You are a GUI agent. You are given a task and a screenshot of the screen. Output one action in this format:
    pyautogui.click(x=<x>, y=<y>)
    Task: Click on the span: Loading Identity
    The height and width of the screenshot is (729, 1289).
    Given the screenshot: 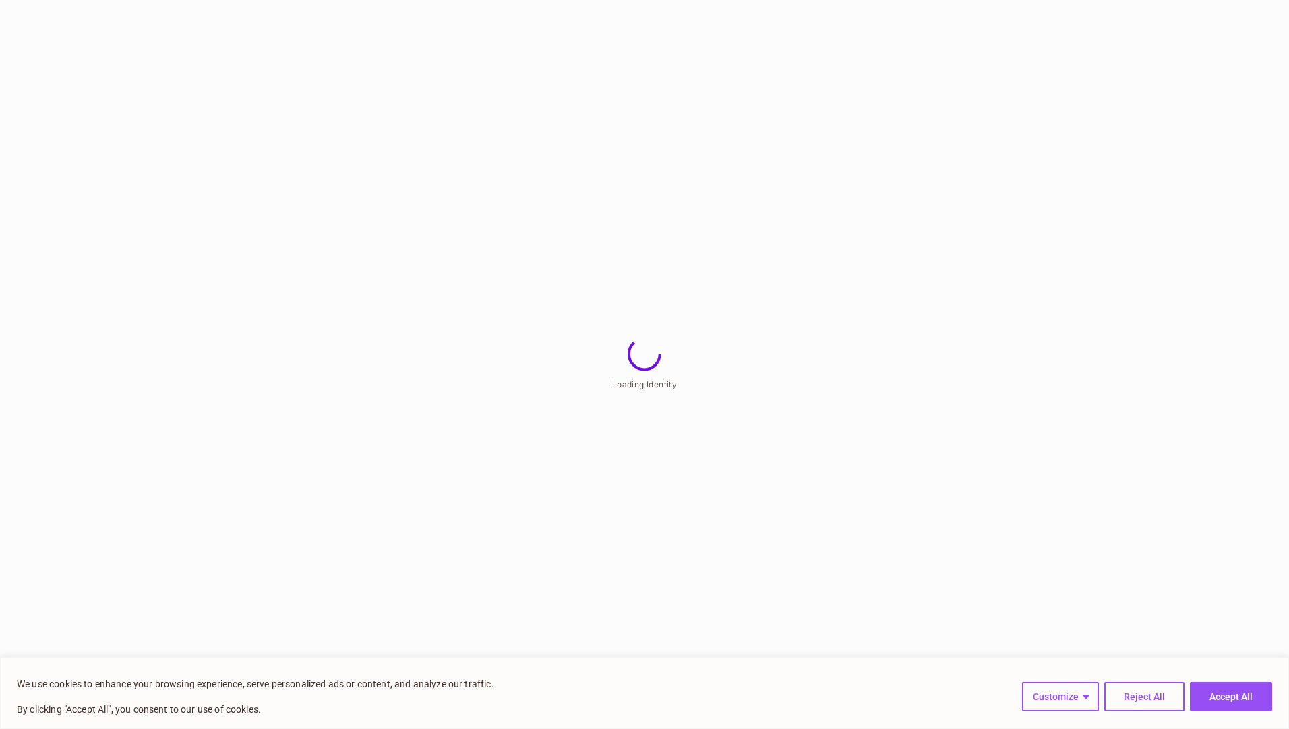 What is the action you would take?
    pyautogui.click(x=644, y=384)
    